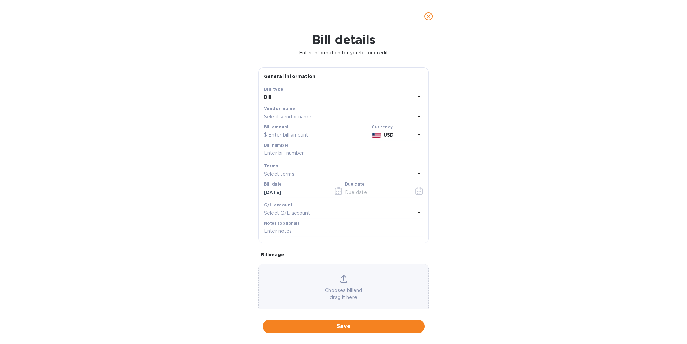 Image resolution: width=687 pixels, height=344 pixels. Describe the element at coordinates (344, 154) in the screenshot. I see `input: Enter bill number` at that location.